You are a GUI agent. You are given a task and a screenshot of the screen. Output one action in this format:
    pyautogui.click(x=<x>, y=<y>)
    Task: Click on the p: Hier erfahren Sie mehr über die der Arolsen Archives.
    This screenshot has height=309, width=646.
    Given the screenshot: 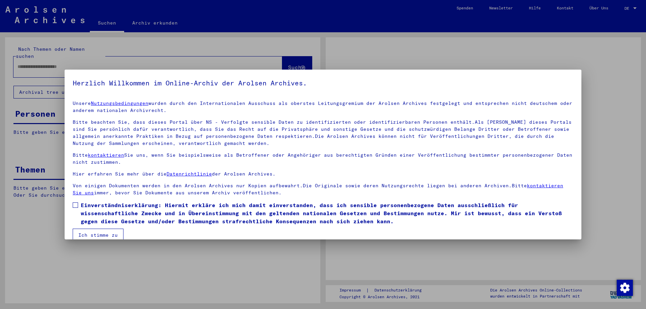 What is the action you would take?
    pyautogui.click(x=323, y=174)
    